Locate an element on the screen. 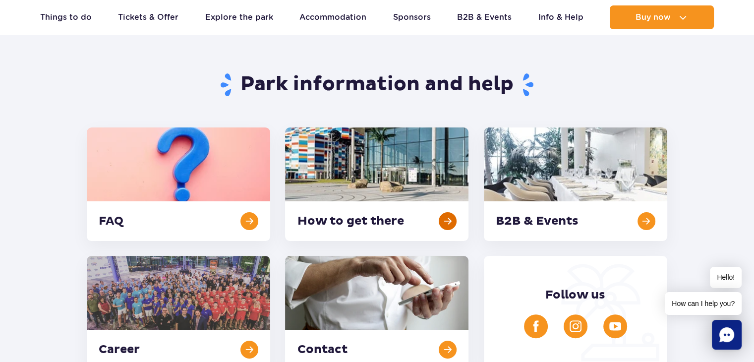 This screenshot has height=362, width=754. span: How can I help you? is located at coordinates (703, 303).